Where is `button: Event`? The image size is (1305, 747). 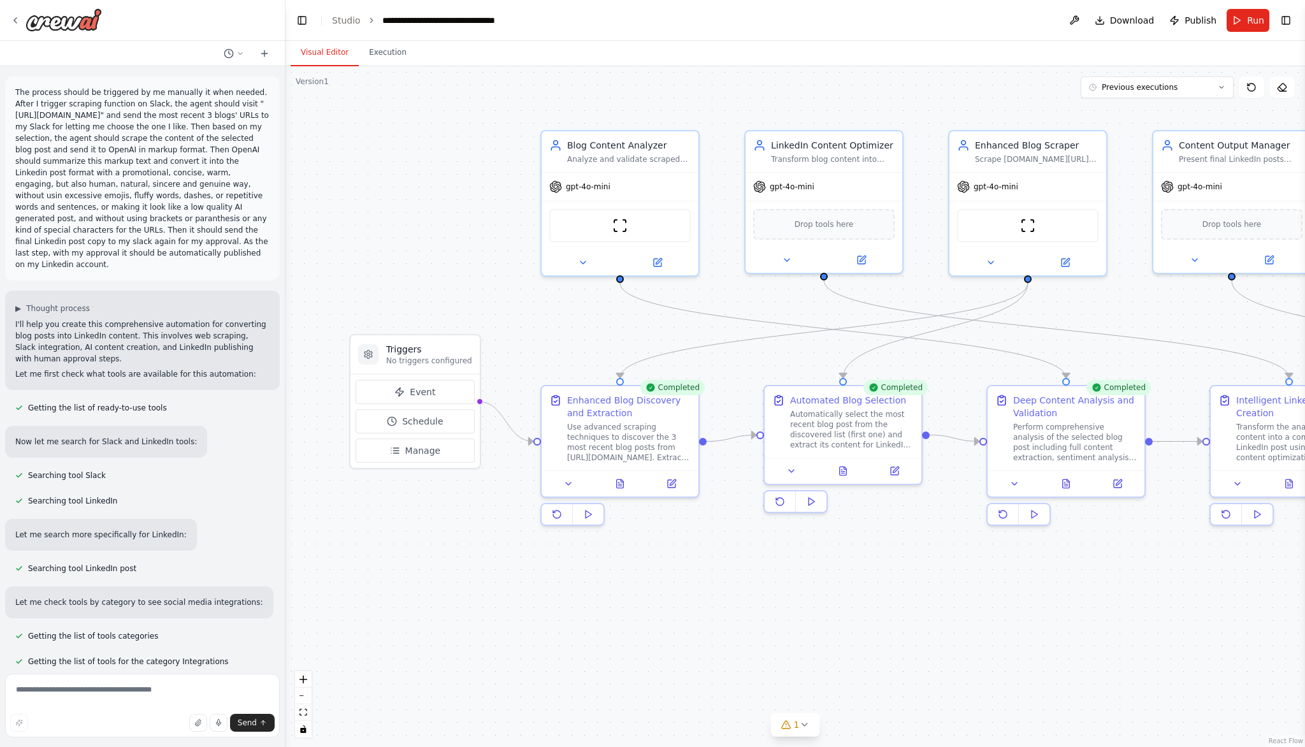 button: Event is located at coordinates (415, 392).